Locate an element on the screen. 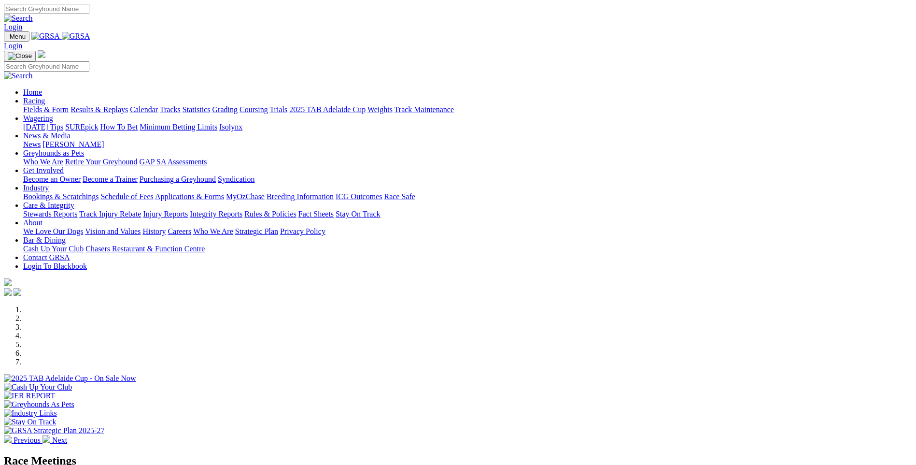 The width and height of the screenshot is (916, 465). a: Stay On Track is located at coordinates (358, 214).